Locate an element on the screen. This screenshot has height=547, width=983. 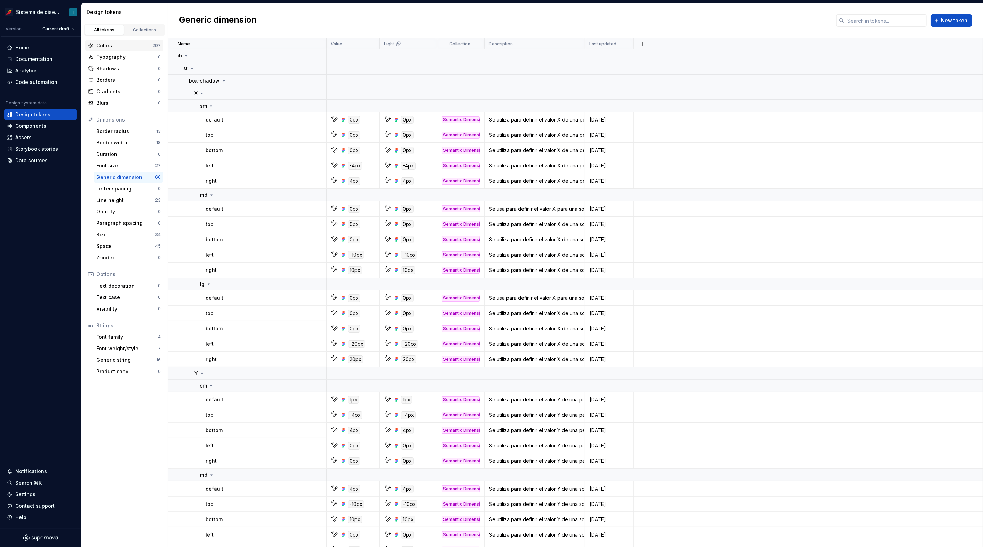
div: Se utiliza para definir el valor X de una sombra de caja grande que aparece a la derecha de un el... is located at coordinates (535, 359).